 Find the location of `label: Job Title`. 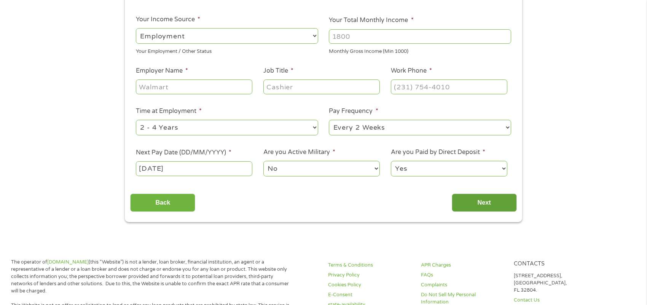

label: Job Title is located at coordinates (278, 71).